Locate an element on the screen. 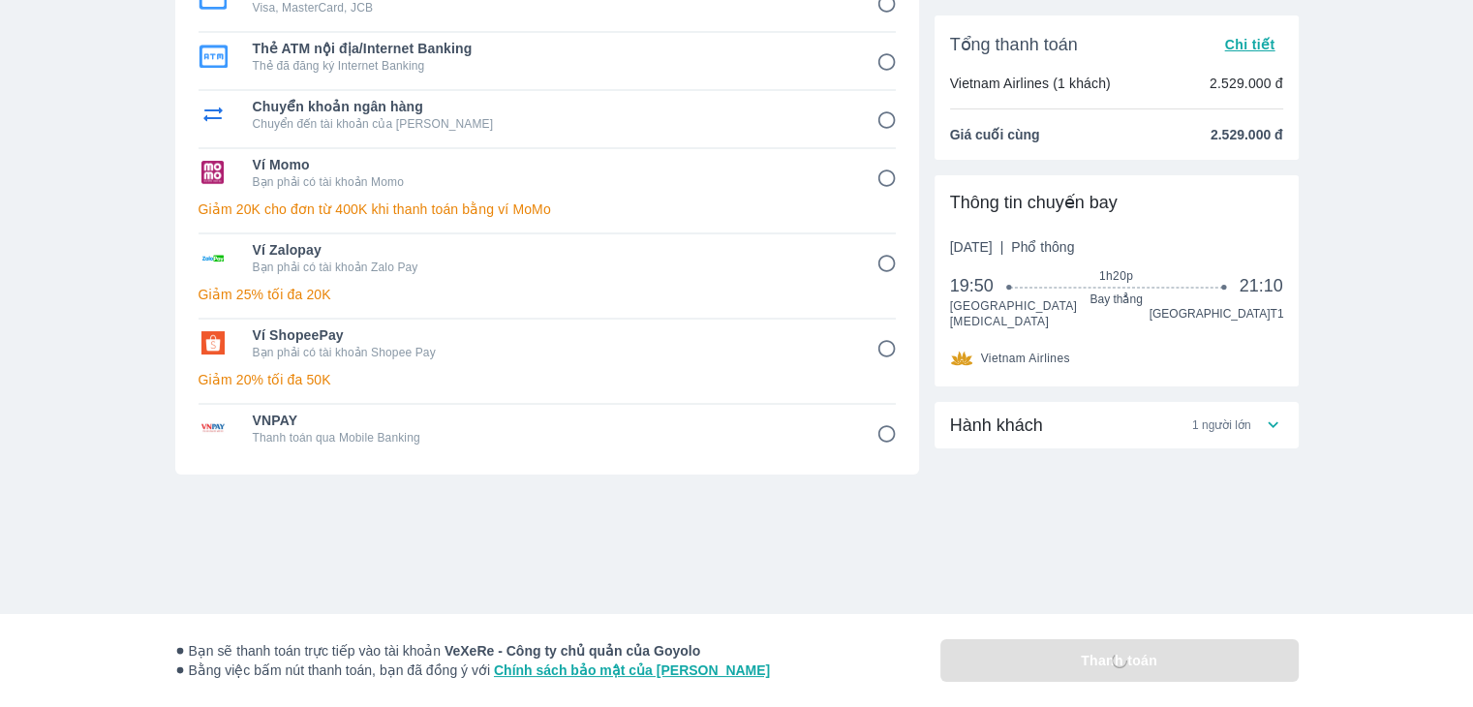 The image size is (1473, 707). img: Ví Zalopay is located at coordinates (213, 258).